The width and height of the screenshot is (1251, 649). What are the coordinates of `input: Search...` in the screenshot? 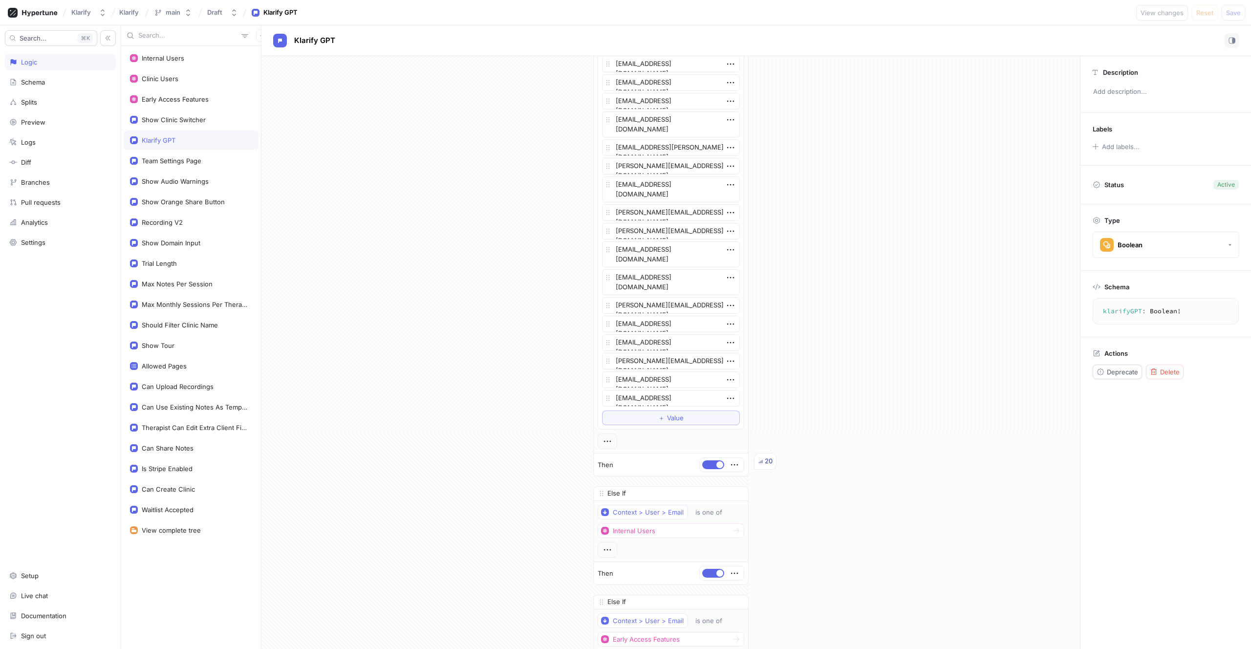 It's located at (188, 36).